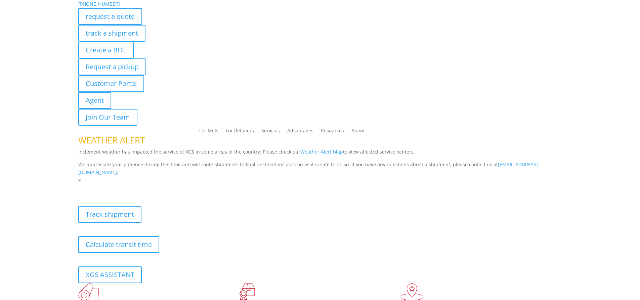 This screenshot has width=640, height=300. I want to click on a: About, so click(358, 132).